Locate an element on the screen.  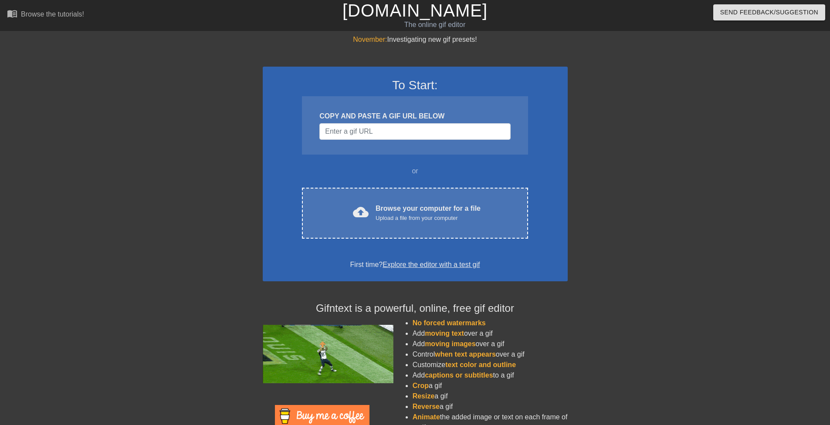
input: Username is located at coordinates (415, 132).